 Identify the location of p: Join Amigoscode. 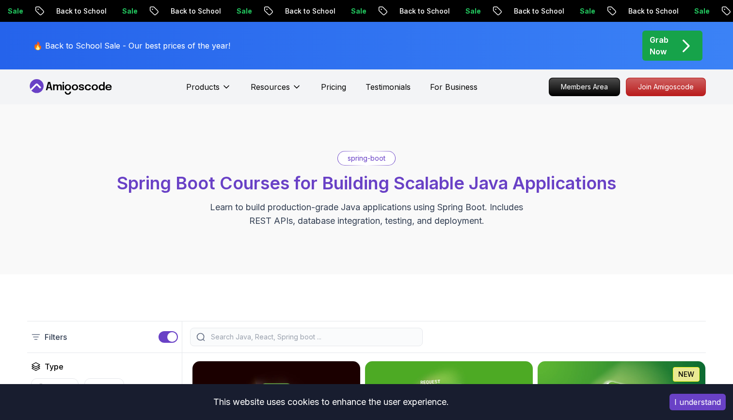
(666, 87).